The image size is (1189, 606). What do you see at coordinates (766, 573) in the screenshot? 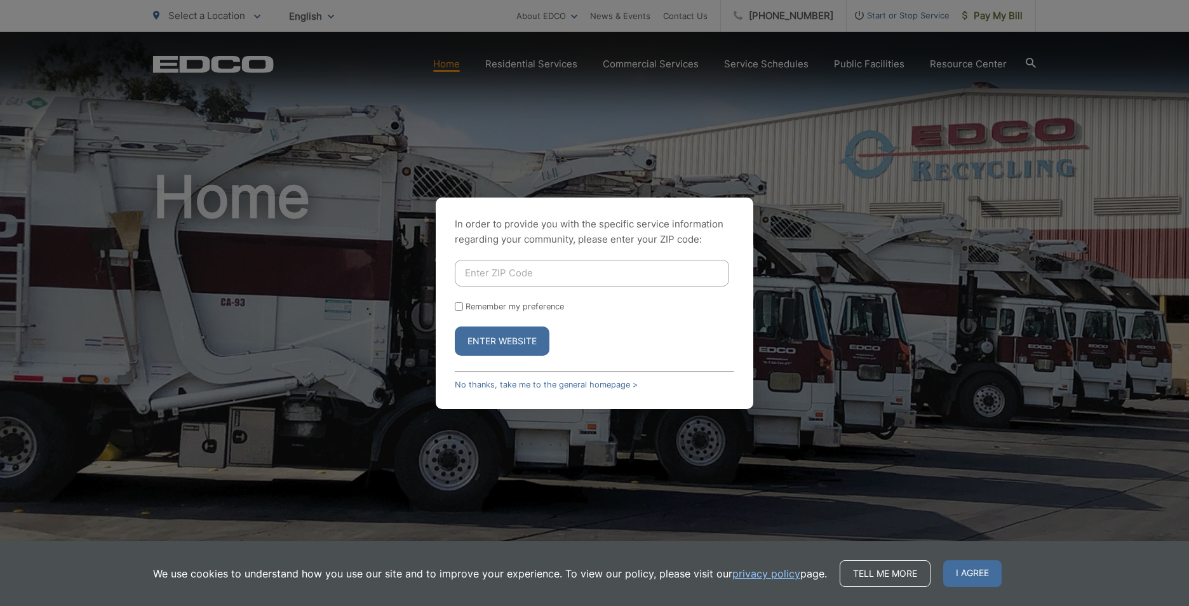
I see `a: privacy policy` at bounding box center [766, 573].